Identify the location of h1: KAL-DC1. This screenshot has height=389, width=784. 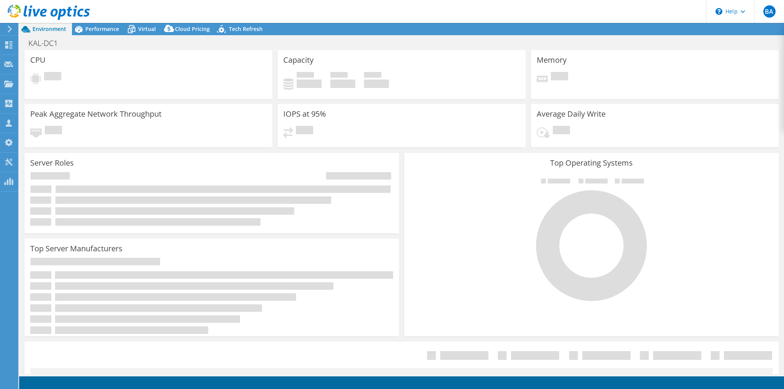
(47, 43).